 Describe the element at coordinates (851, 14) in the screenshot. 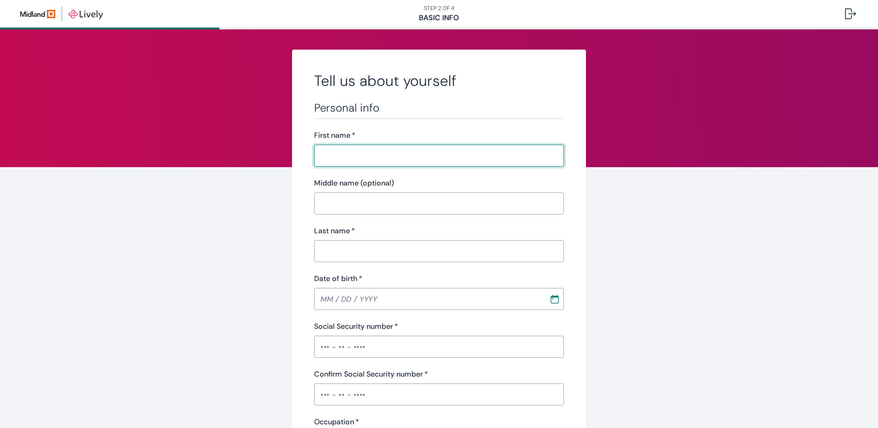

I see `button: Log out` at that location.